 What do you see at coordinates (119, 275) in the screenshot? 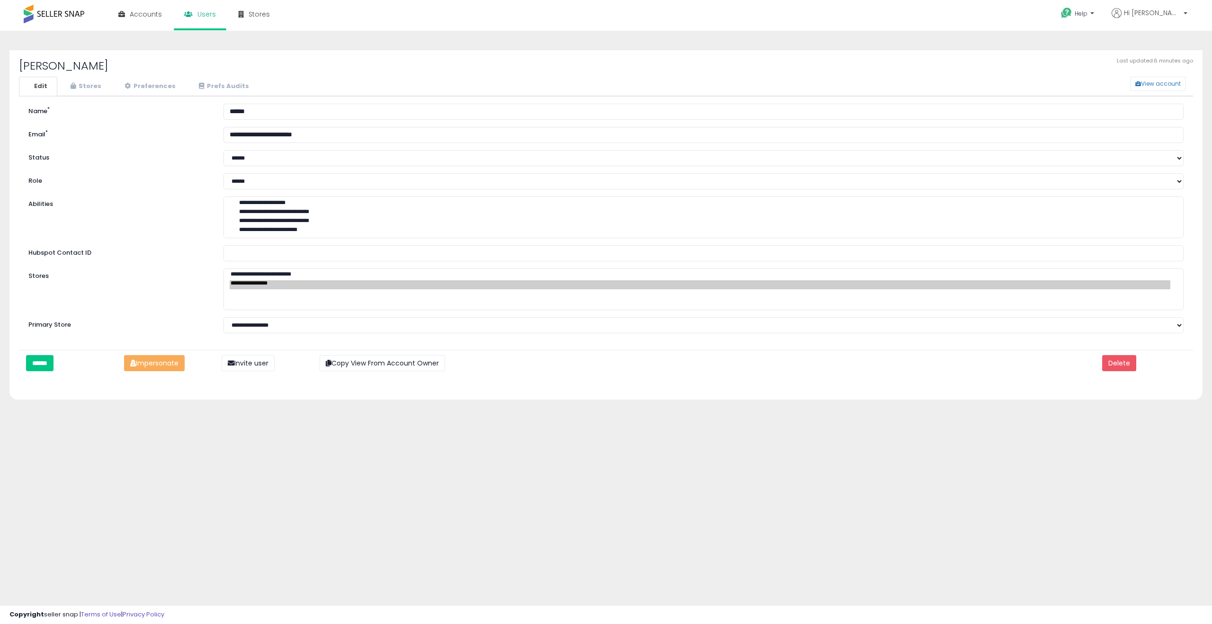
I see `label: Stores` at bounding box center [119, 275].